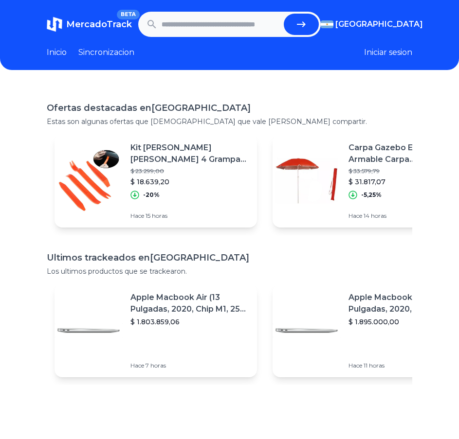 This screenshot has width=459, height=439. I want to click on a: Inicio, so click(56, 53).